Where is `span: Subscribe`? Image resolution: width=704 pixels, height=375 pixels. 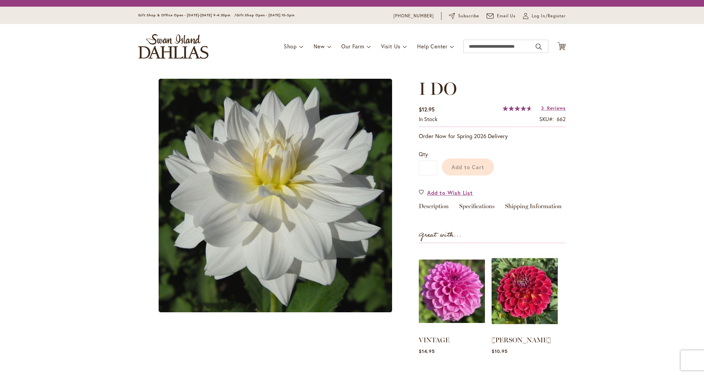 span: Subscribe is located at coordinates (468, 16).